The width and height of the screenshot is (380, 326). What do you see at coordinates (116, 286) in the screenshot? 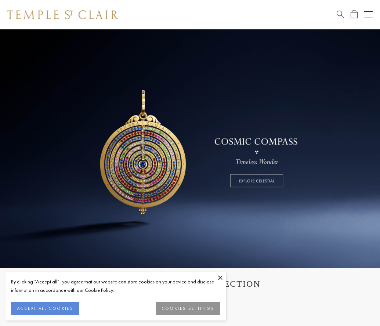
I see `div: By clicking “Accept all”, you agree that our website can store cookies on your device and disclos...` at bounding box center [116, 286].